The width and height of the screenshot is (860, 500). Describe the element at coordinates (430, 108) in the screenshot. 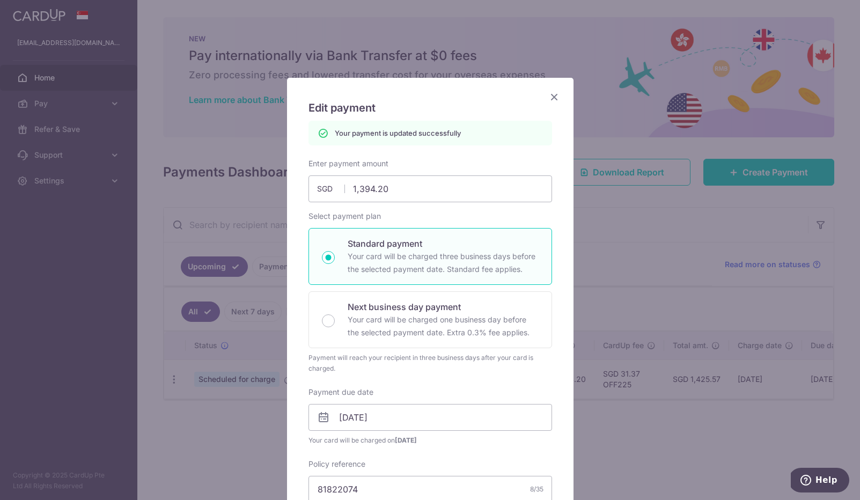

I see `h5: Edit payment` at that location.